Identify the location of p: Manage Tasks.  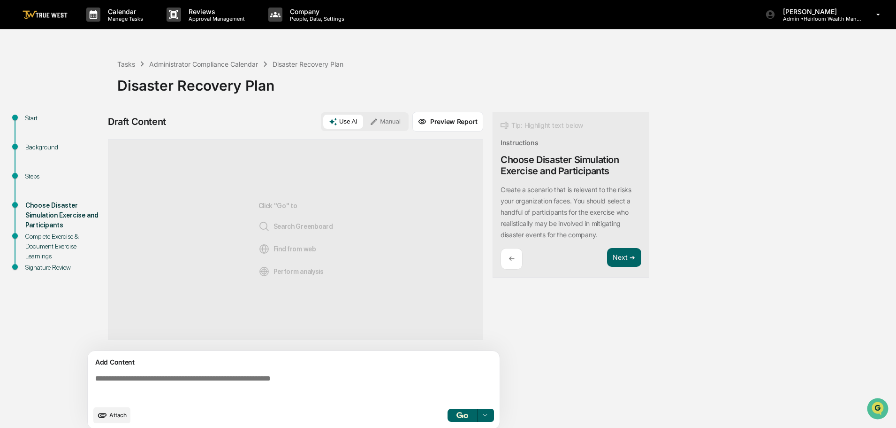
(124, 19).